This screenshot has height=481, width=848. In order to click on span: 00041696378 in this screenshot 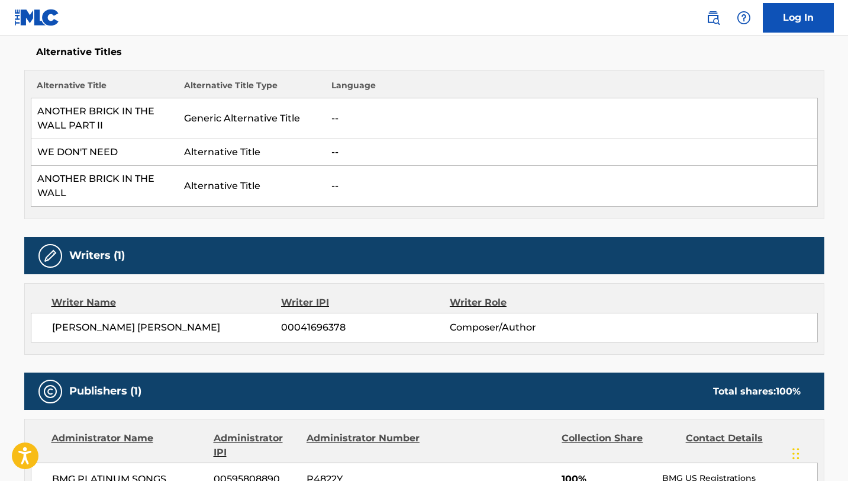, I will do `click(365, 327)`.